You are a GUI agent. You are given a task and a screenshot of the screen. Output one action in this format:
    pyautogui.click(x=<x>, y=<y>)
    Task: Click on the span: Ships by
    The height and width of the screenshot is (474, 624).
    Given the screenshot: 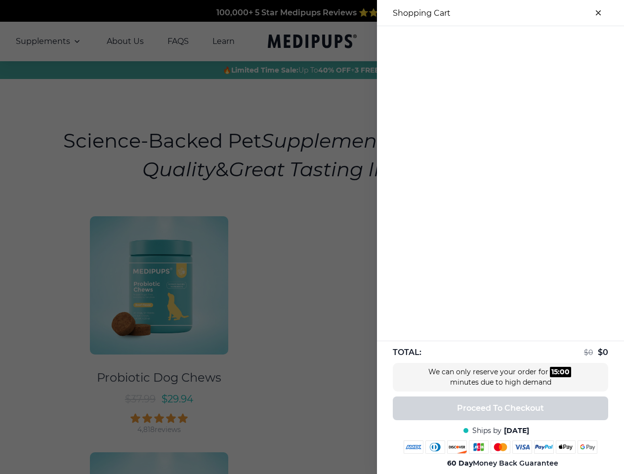 What is the action you would take?
    pyautogui.click(x=486, y=431)
    